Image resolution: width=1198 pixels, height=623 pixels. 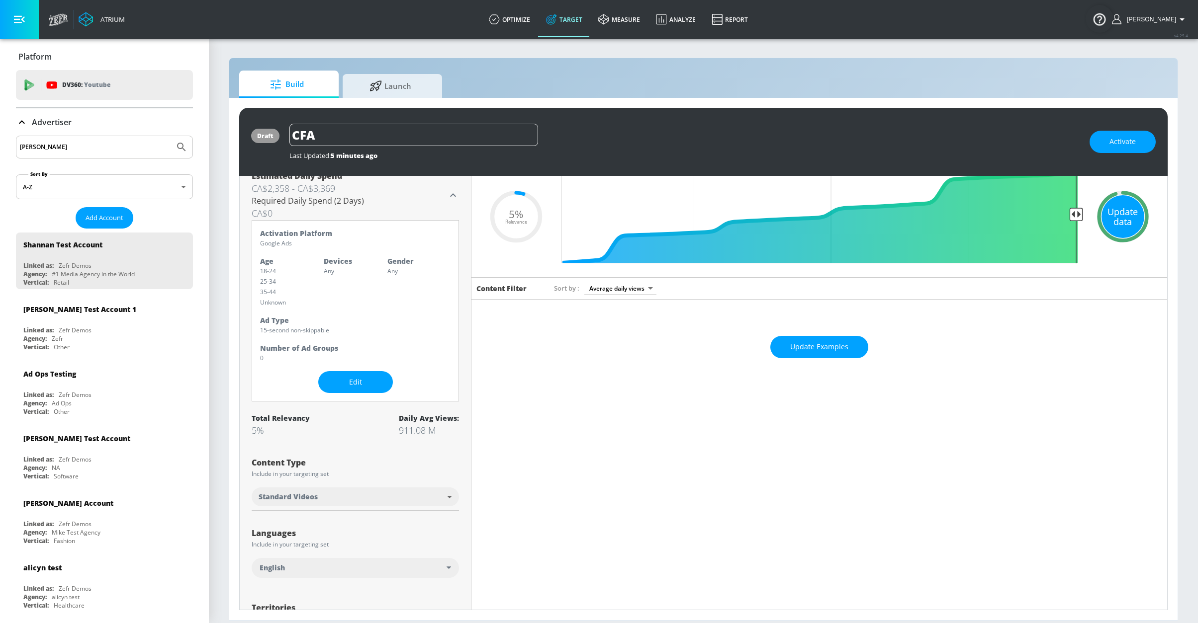 What do you see at coordinates (729, 19) in the screenshot?
I see `a: Report` at bounding box center [729, 19].